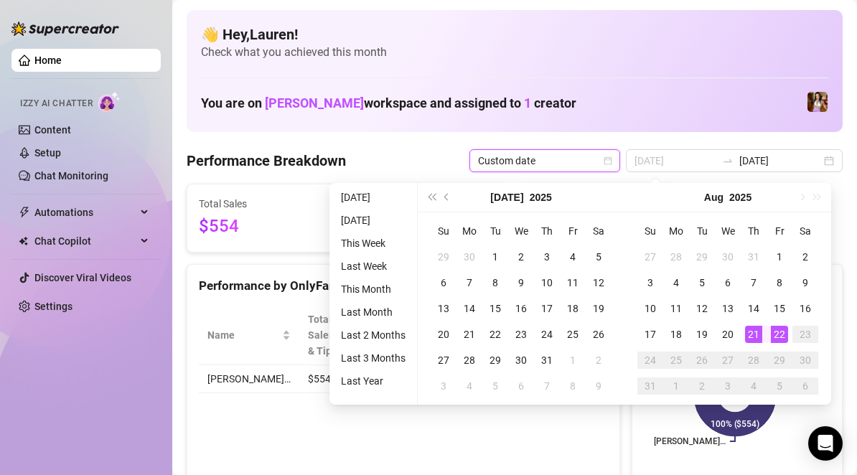 The height and width of the screenshot is (475, 857). What do you see at coordinates (805, 283) in the screenshot?
I see `td: 2025-08-09` at bounding box center [805, 283].